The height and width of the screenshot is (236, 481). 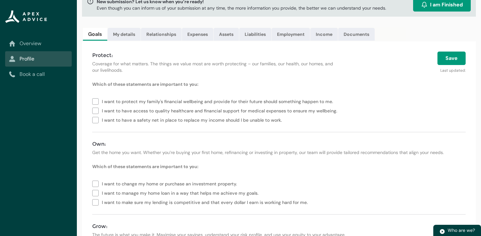 What do you see at coordinates (221, 110) in the screenshot?
I see `span: I want to have access to quality healthcare and financial support for medical expenses to ensure ...` at bounding box center [221, 110].